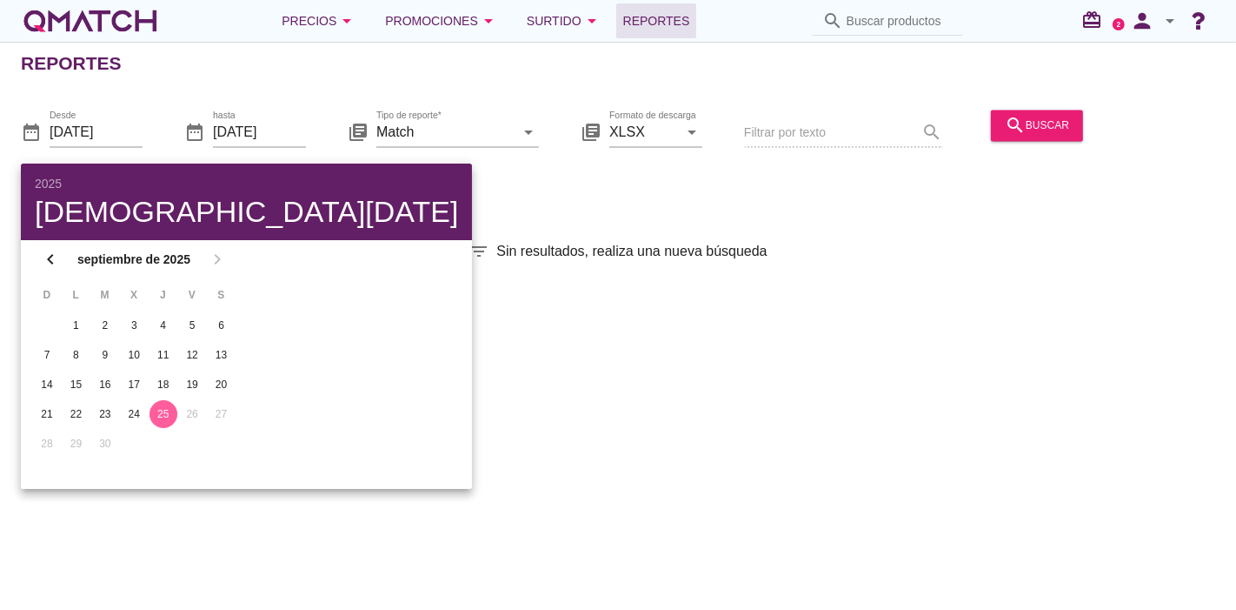 The width and height of the screenshot is (1236, 610). What do you see at coordinates (192, 325) in the screenshot?
I see `button: 5` at bounding box center [192, 325].